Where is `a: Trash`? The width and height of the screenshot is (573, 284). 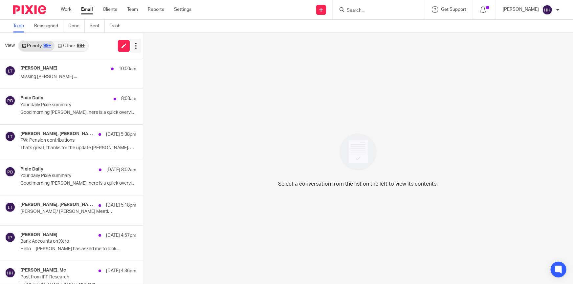 a: Trash is located at coordinates (118, 26).